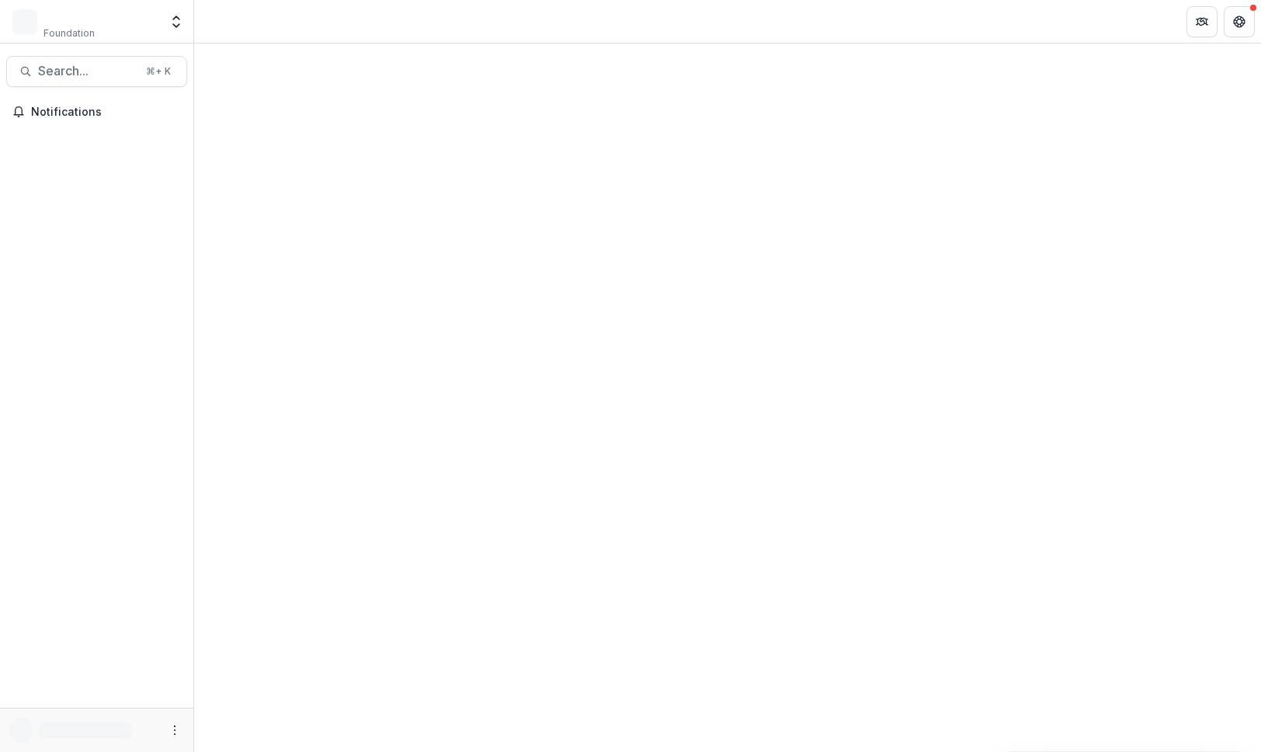 The image size is (1261, 752). What do you see at coordinates (1240, 22) in the screenshot?
I see `button: Get Help` at bounding box center [1240, 22].